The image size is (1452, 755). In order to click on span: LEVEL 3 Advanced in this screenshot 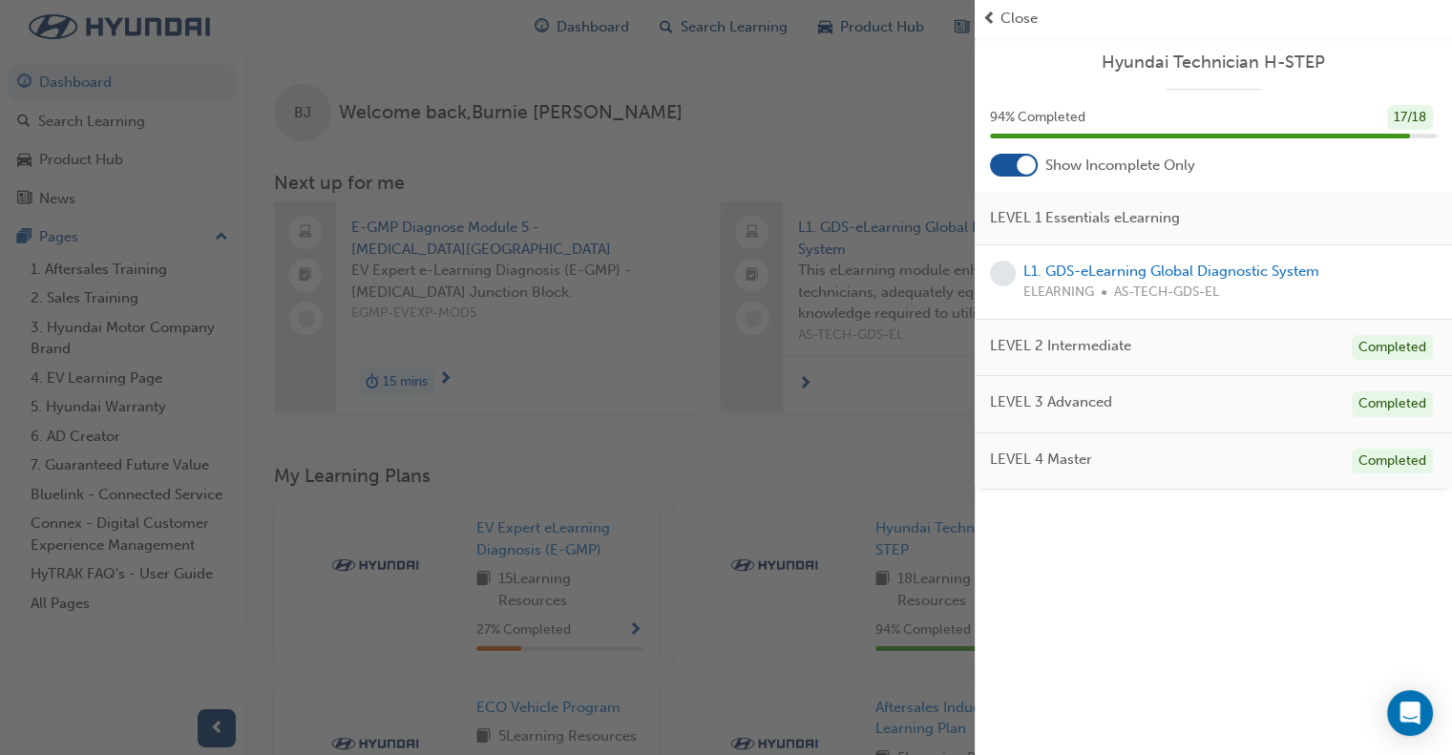, I will do `click(1051, 402)`.